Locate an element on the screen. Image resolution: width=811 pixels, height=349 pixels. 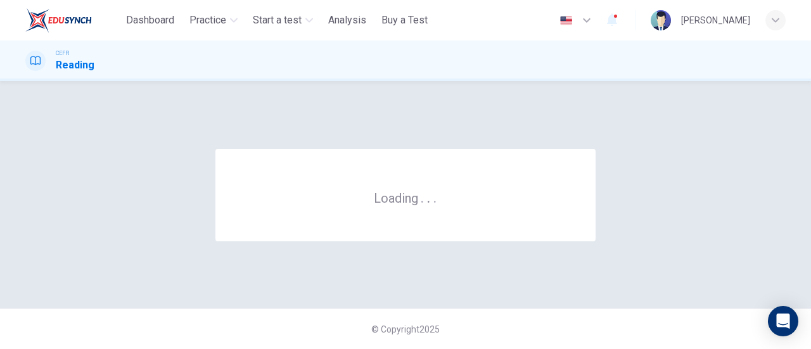
button: Buy a Test is located at coordinates (404, 20).